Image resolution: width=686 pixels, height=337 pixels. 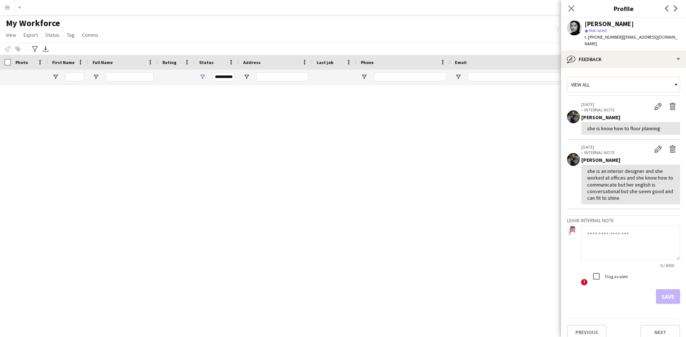 I want to click on span: Email, so click(x=461, y=62).